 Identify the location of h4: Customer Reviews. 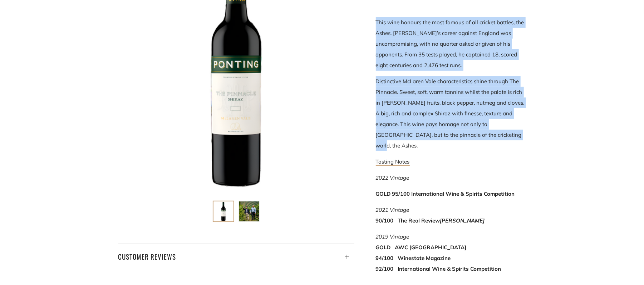
(236, 257).